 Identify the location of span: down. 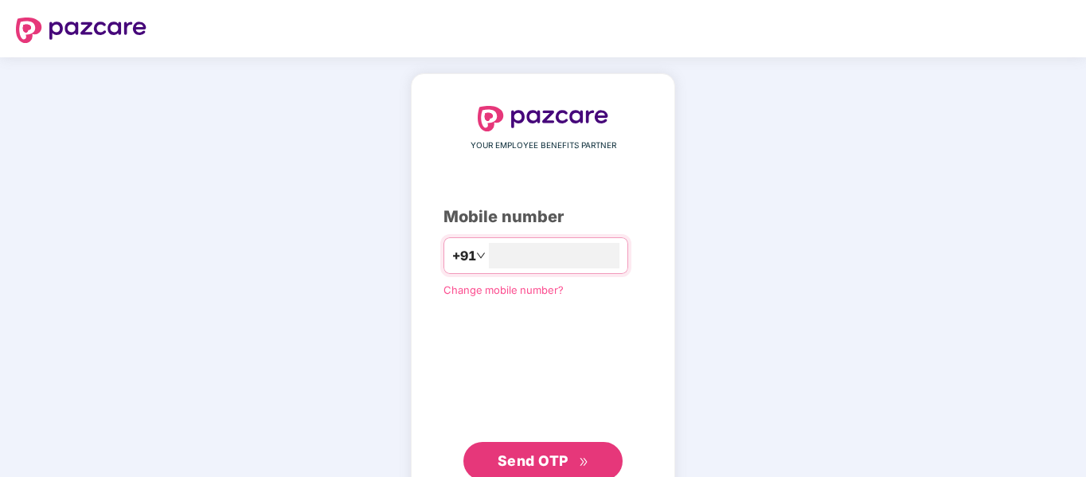
(481, 256).